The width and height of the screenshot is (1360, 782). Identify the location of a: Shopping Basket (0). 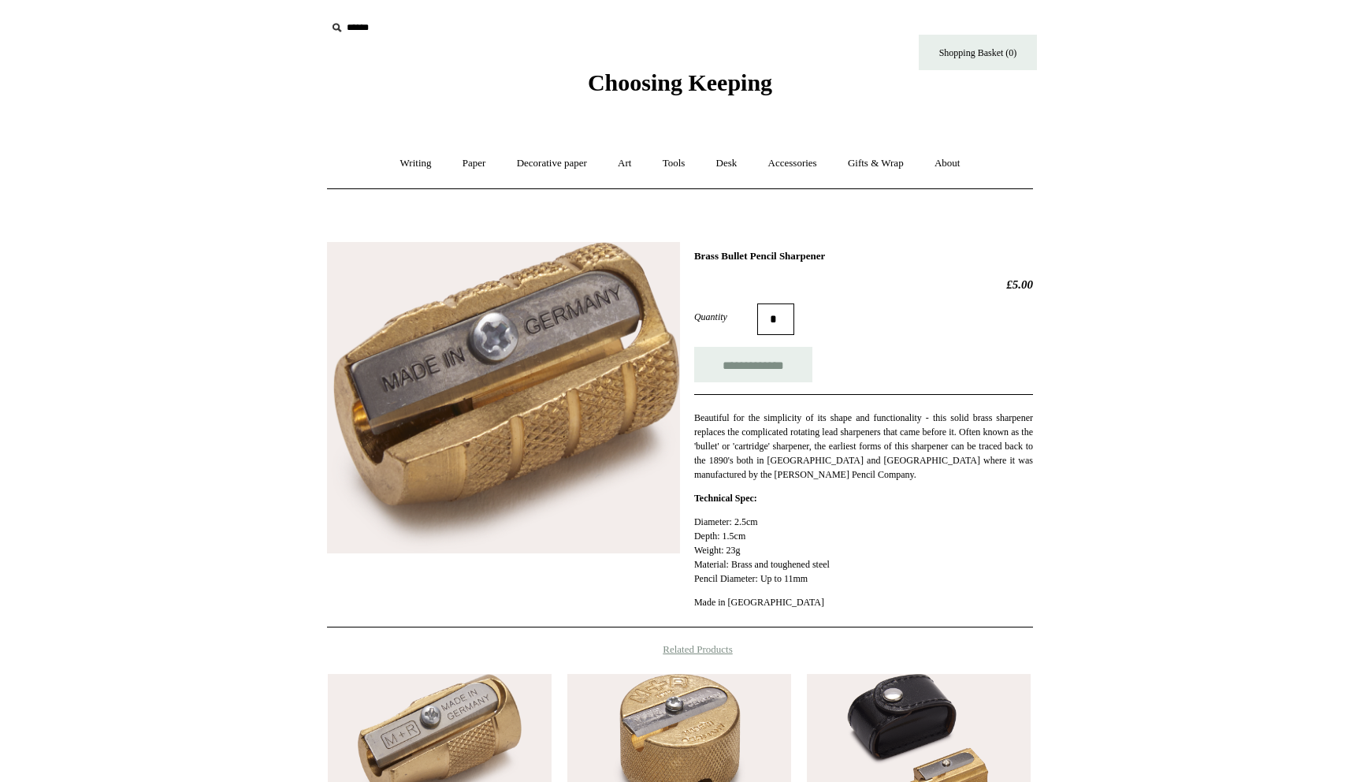
(978, 52).